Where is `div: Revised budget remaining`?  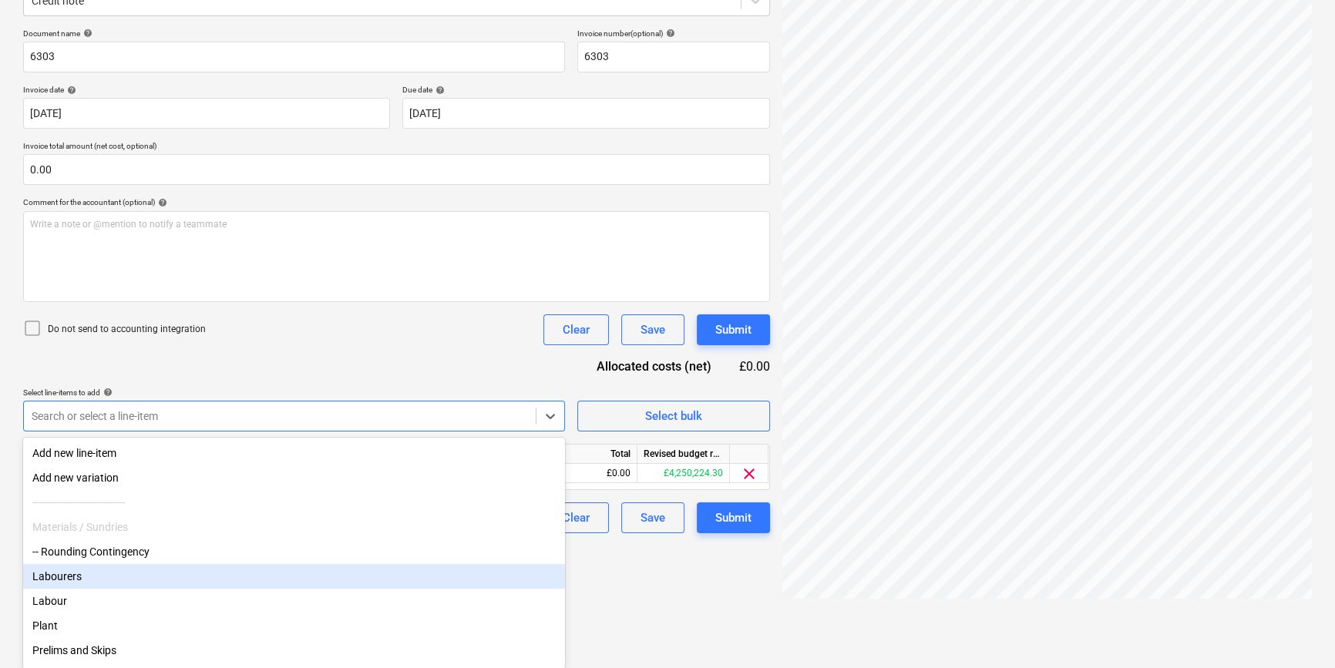
div: Revised budget remaining is located at coordinates (684, 454).